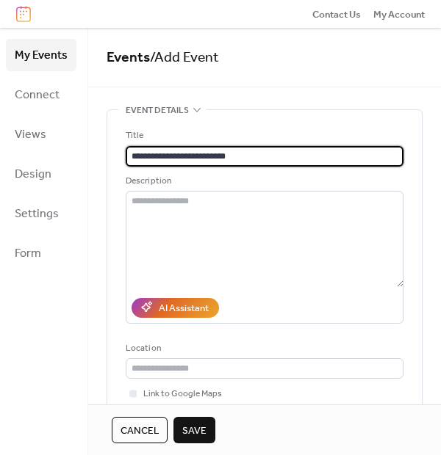  Describe the element at coordinates (33, 175) in the screenshot. I see `span: Design` at that location.